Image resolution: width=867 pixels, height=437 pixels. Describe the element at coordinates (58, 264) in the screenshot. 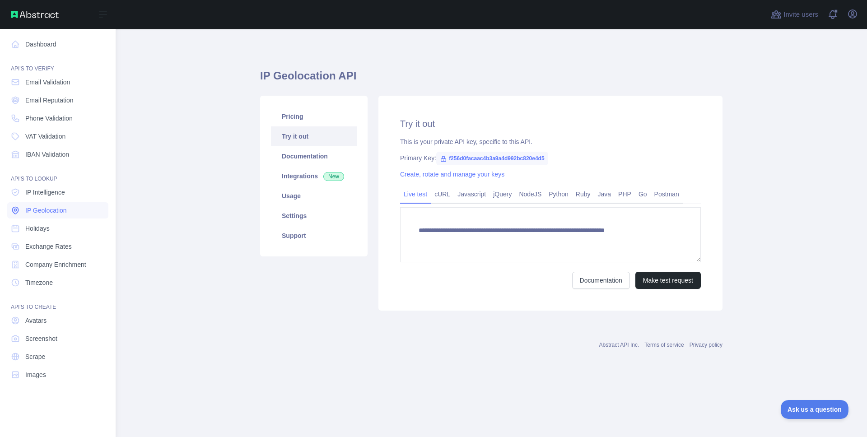

I see `a: Company Enrichment` at that location.